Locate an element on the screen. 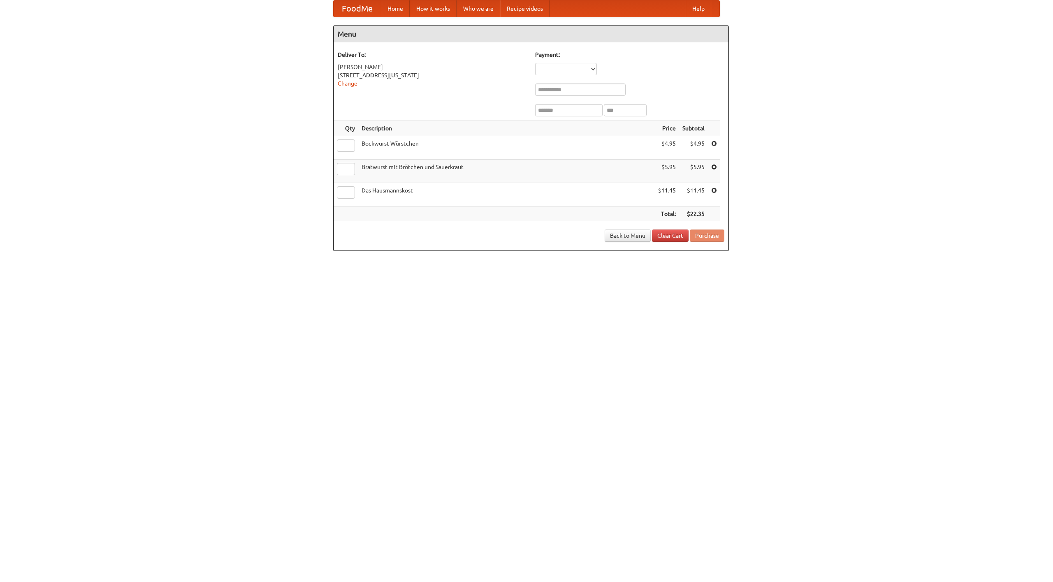 The width and height of the screenshot is (1053, 582). h4: Menu is located at coordinates (531, 34).